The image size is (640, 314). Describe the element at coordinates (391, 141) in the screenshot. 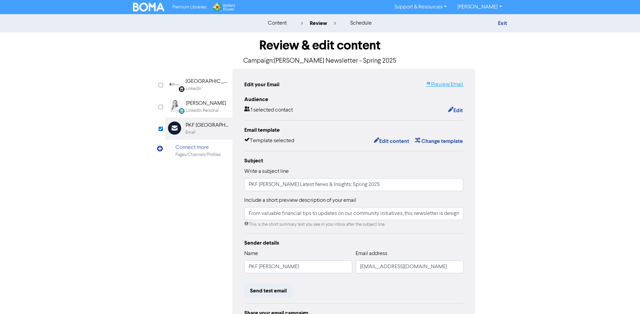

I see `button: Edit content` at that location.